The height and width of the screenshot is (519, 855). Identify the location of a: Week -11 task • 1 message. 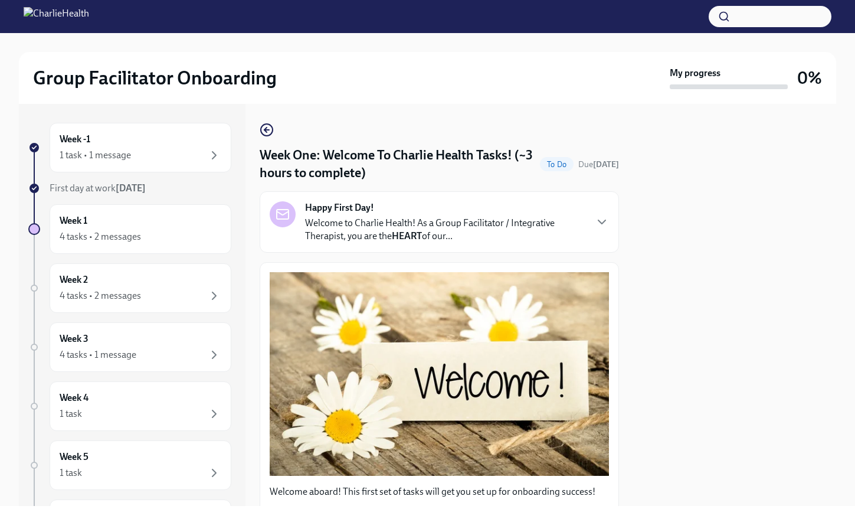
(130, 148).